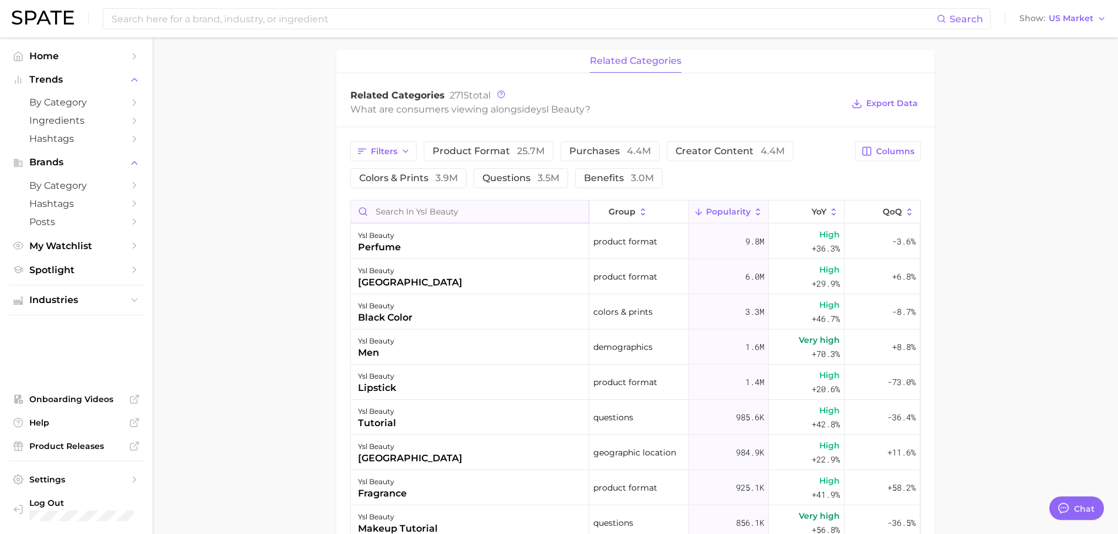  What do you see at coordinates (470, 95) in the screenshot?
I see `span: total` at bounding box center [470, 95].